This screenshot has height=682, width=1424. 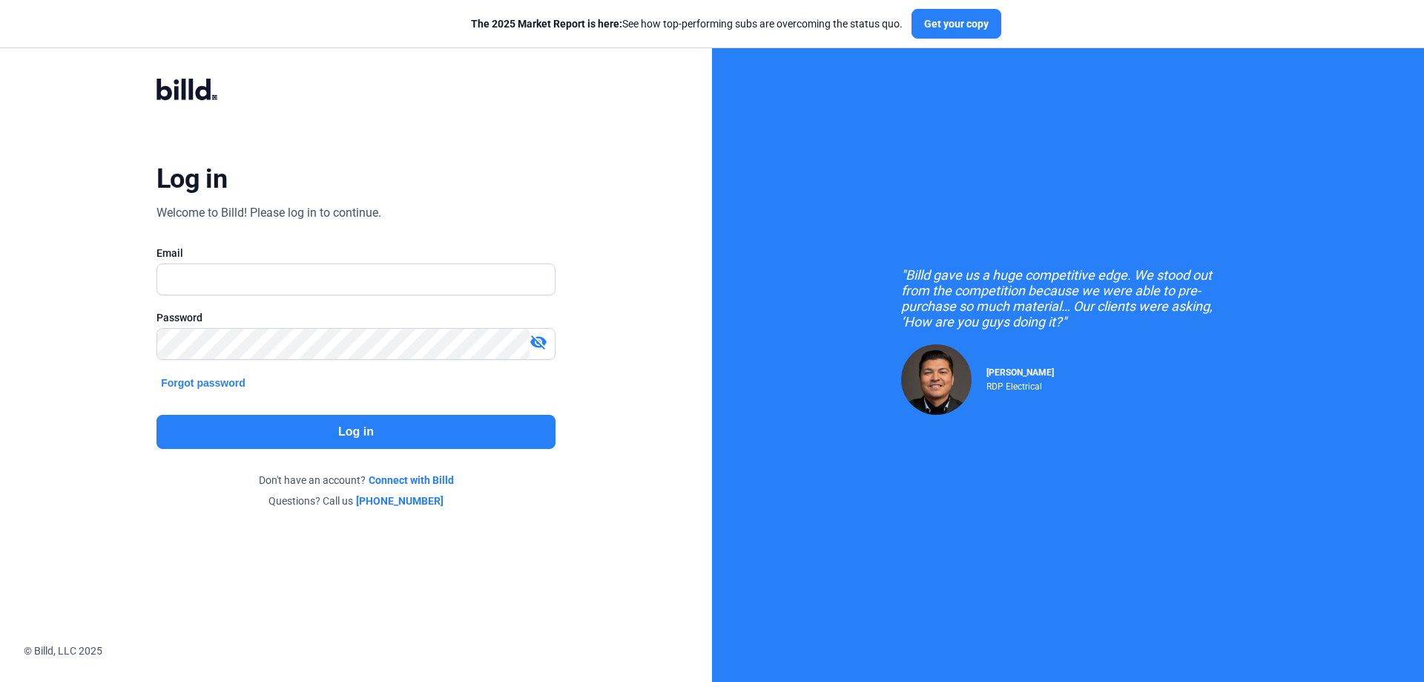 What do you see at coordinates (268, 213) in the screenshot?
I see `div: Welcome to Billd! Please log in to continue.` at bounding box center [268, 213].